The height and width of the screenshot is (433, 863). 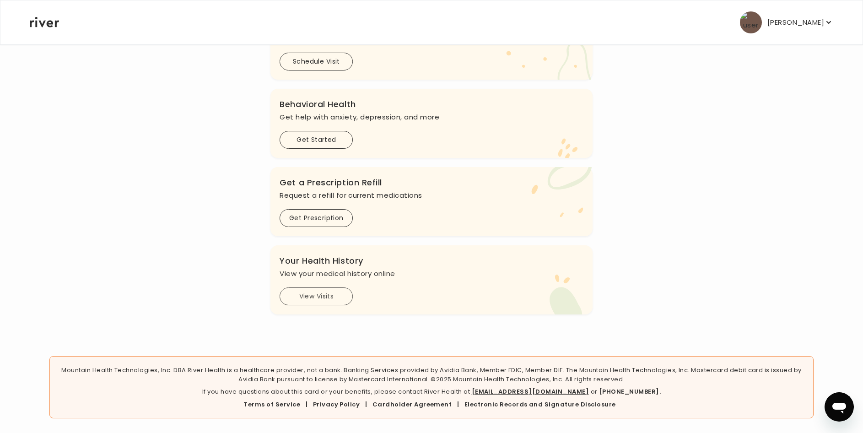 What do you see at coordinates (316, 61) in the screenshot?
I see `button: Schedule Visit` at bounding box center [316, 61].